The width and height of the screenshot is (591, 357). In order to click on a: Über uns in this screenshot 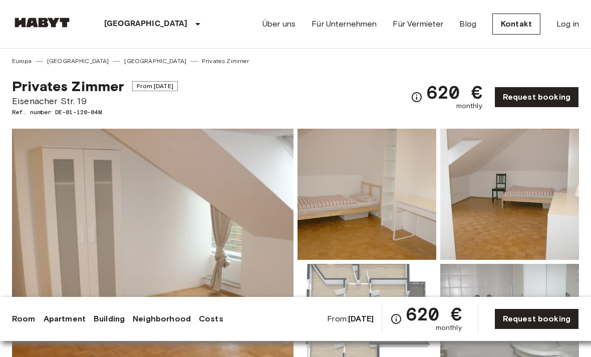, I will do `click(279, 24)`.